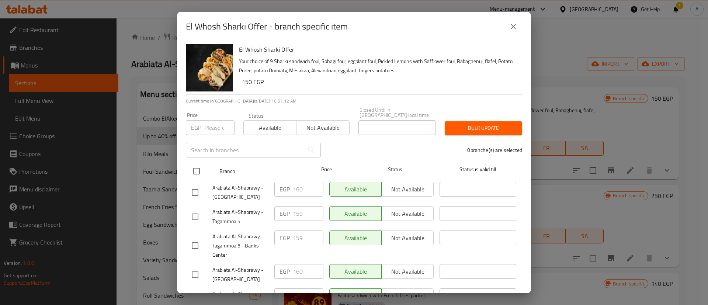 This screenshot has width=708, height=305. What do you see at coordinates (514, 27) in the screenshot?
I see `button: close` at bounding box center [514, 27].